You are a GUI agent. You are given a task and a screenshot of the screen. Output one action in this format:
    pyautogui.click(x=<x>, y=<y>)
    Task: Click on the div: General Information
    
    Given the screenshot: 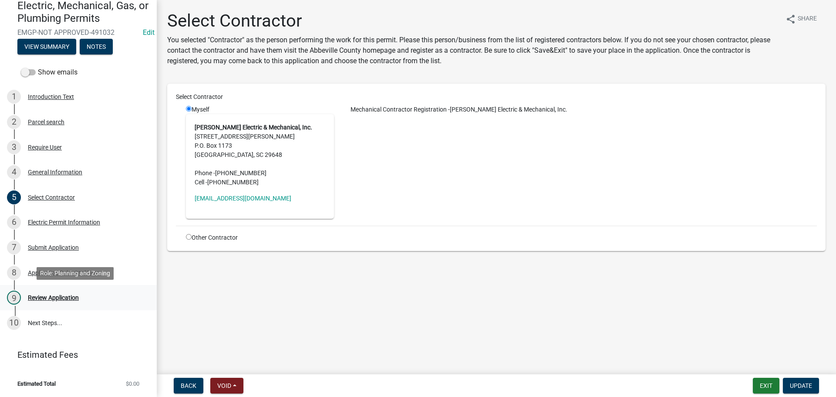 What is the action you would take?
    pyautogui.click(x=55, y=172)
    